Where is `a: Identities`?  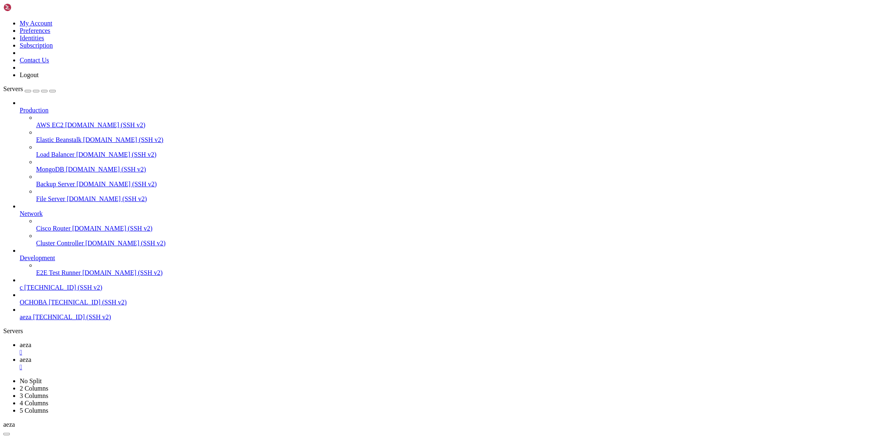
a: Identities is located at coordinates (32, 38).